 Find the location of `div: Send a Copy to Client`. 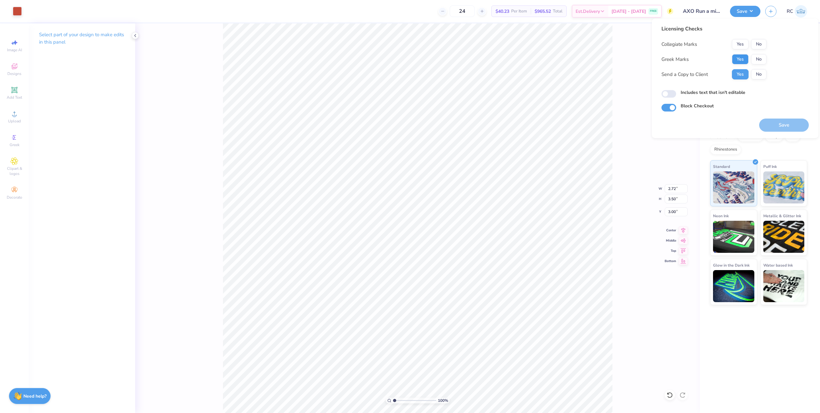

div: Send a Copy to Client is located at coordinates (685, 74).